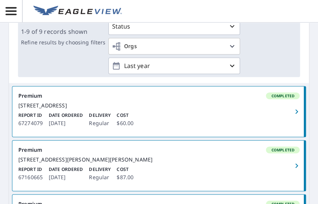 The image size is (318, 204). Describe the element at coordinates (121, 26) in the screenshot. I see `p: Status` at that location.